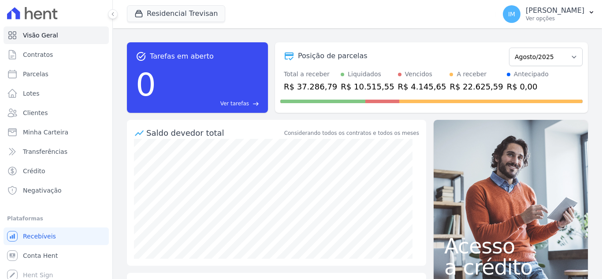 This screenshot has width=602, height=279. What do you see at coordinates (234, 104) in the screenshot?
I see `span: Ver tarefas` at bounding box center [234, 104].